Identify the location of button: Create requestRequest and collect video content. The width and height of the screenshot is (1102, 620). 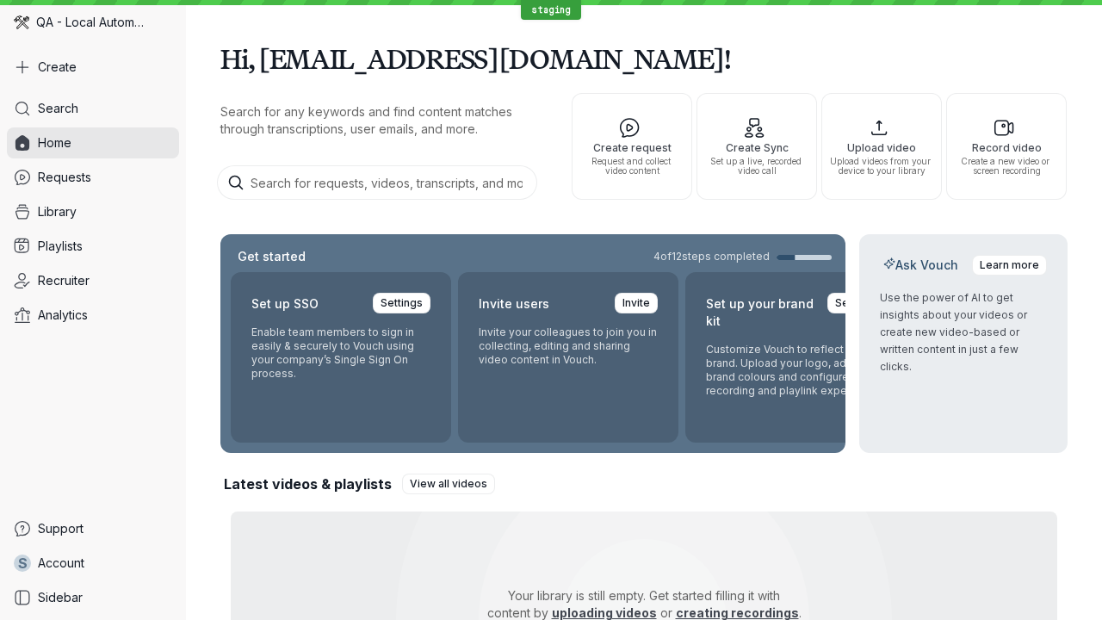
(632, 146).